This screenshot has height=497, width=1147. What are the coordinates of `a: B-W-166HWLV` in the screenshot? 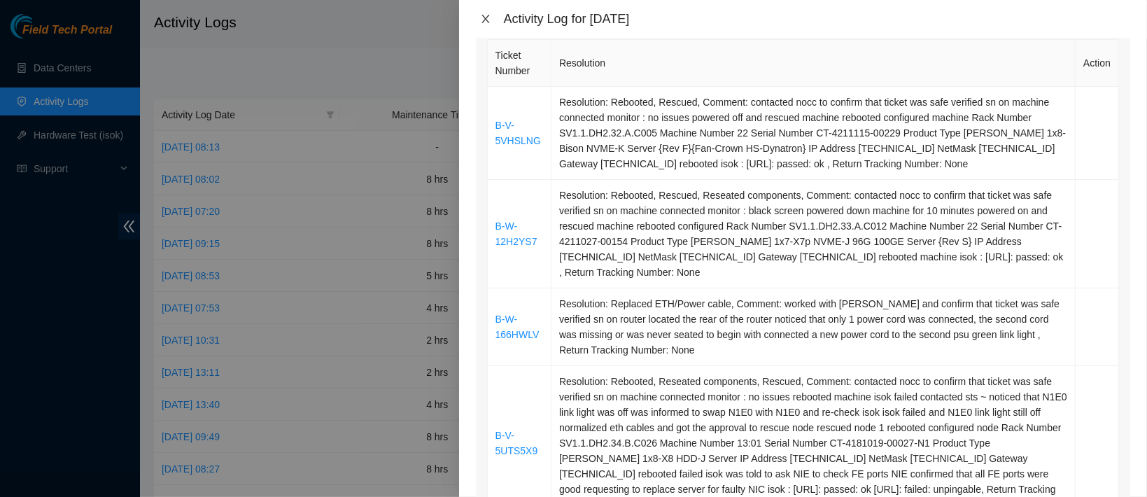 It's located at (517, 327).